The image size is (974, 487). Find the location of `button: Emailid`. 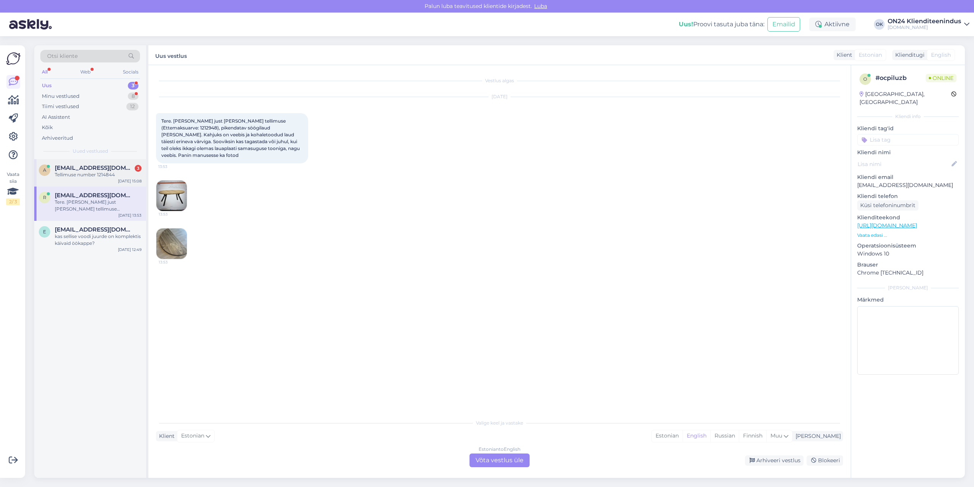

button: Emailid is located at coordinates (784, 24).